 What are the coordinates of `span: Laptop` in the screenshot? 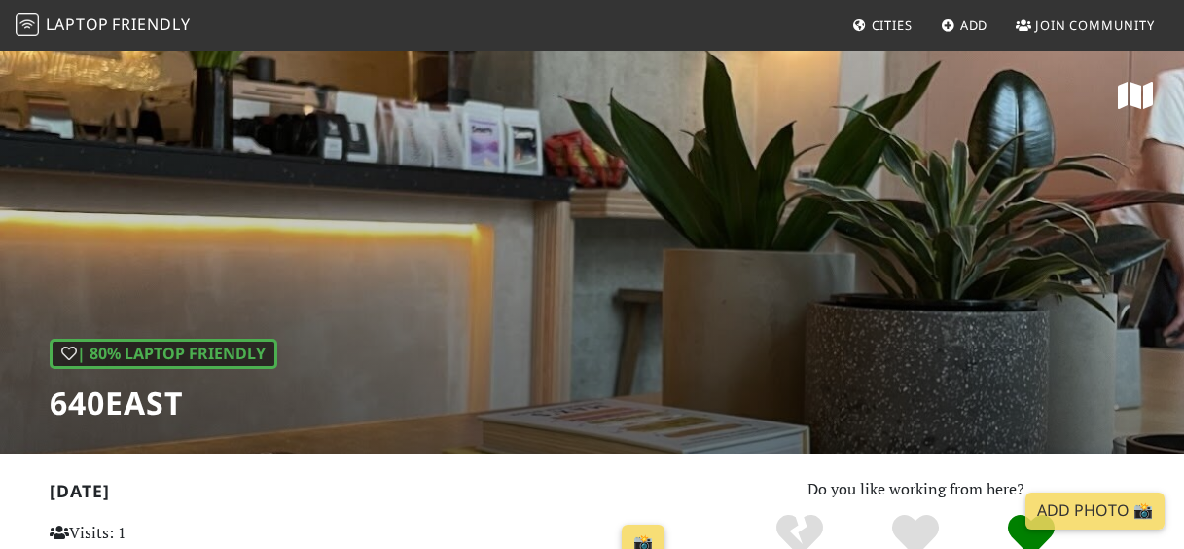 It's located at (77, 24).